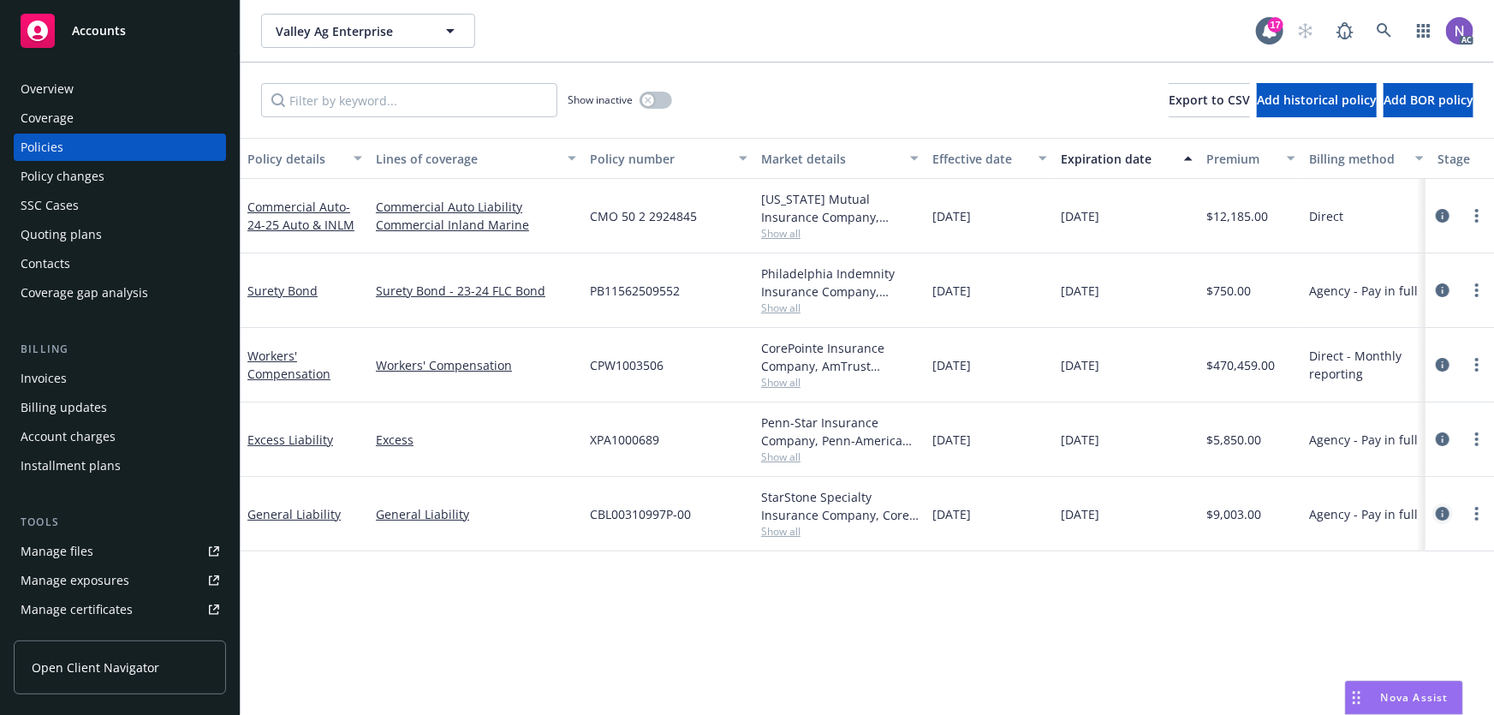 The height and width of the screenshot is (715, 1494). What do you see at coordinates (1464, 158) in the screenshot?
I see `div: Stage` at bounding box center [1464, 158].